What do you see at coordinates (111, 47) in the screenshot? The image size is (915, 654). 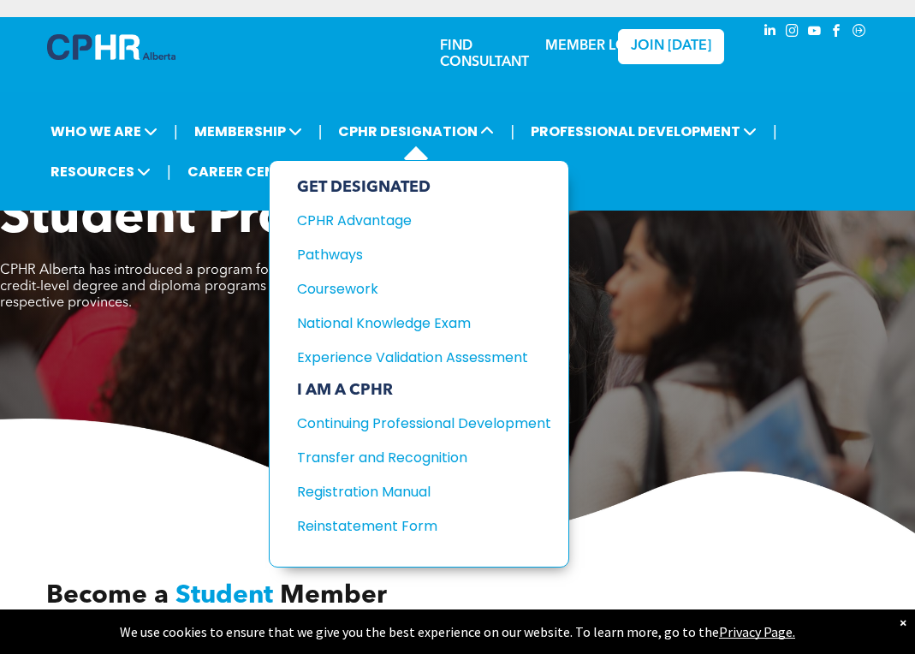 I see `img: A blue and white logo for cp alberta` at bounding box center [111, 47].